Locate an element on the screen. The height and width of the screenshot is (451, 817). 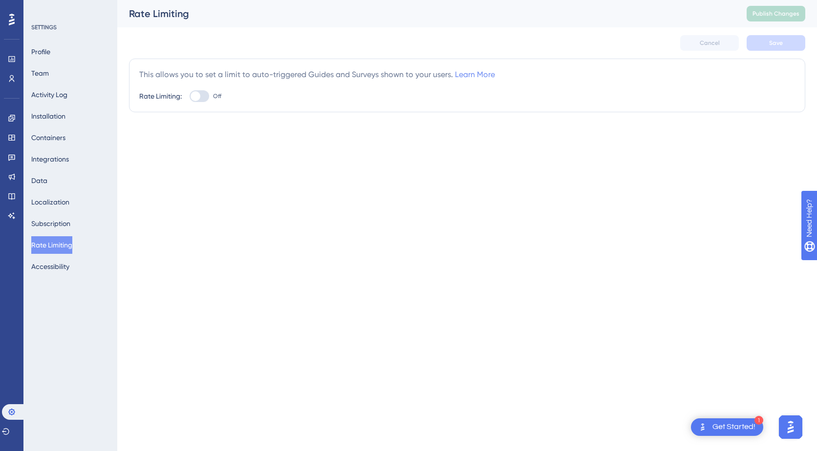
button: Rate Limiting is located at coordinates (52, 245).